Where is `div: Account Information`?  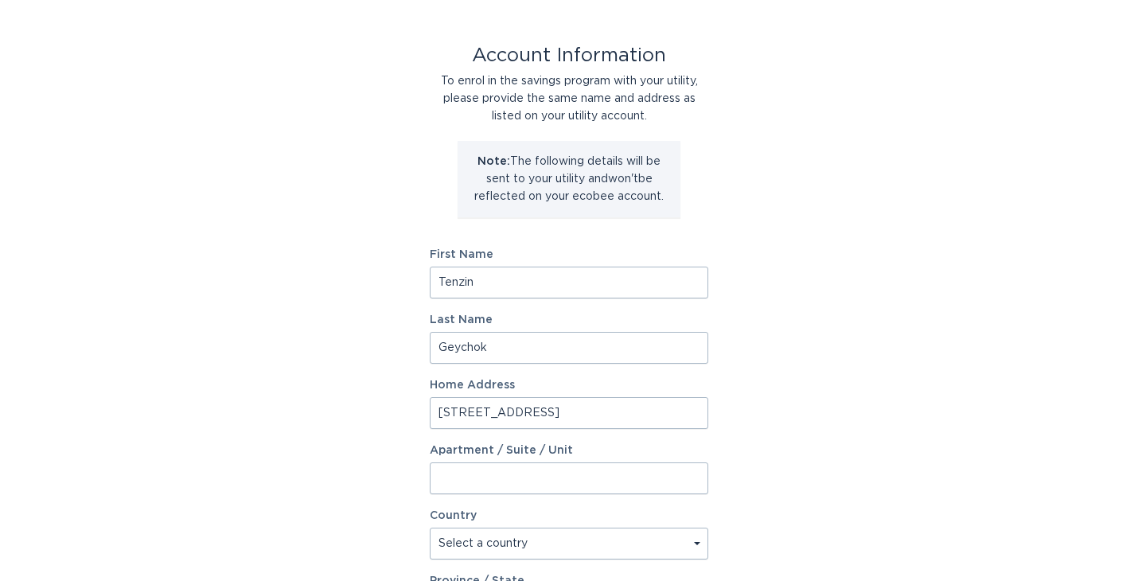
div: Account Information is located at coordinates (569, 56).